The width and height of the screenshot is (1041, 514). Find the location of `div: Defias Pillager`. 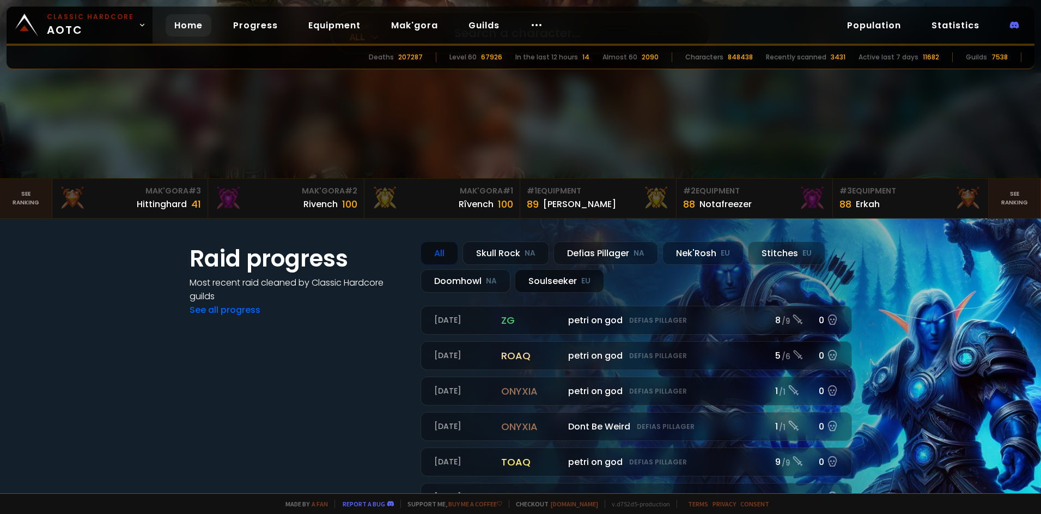

div: Defias Pillager is located at coordinates (606, 253).